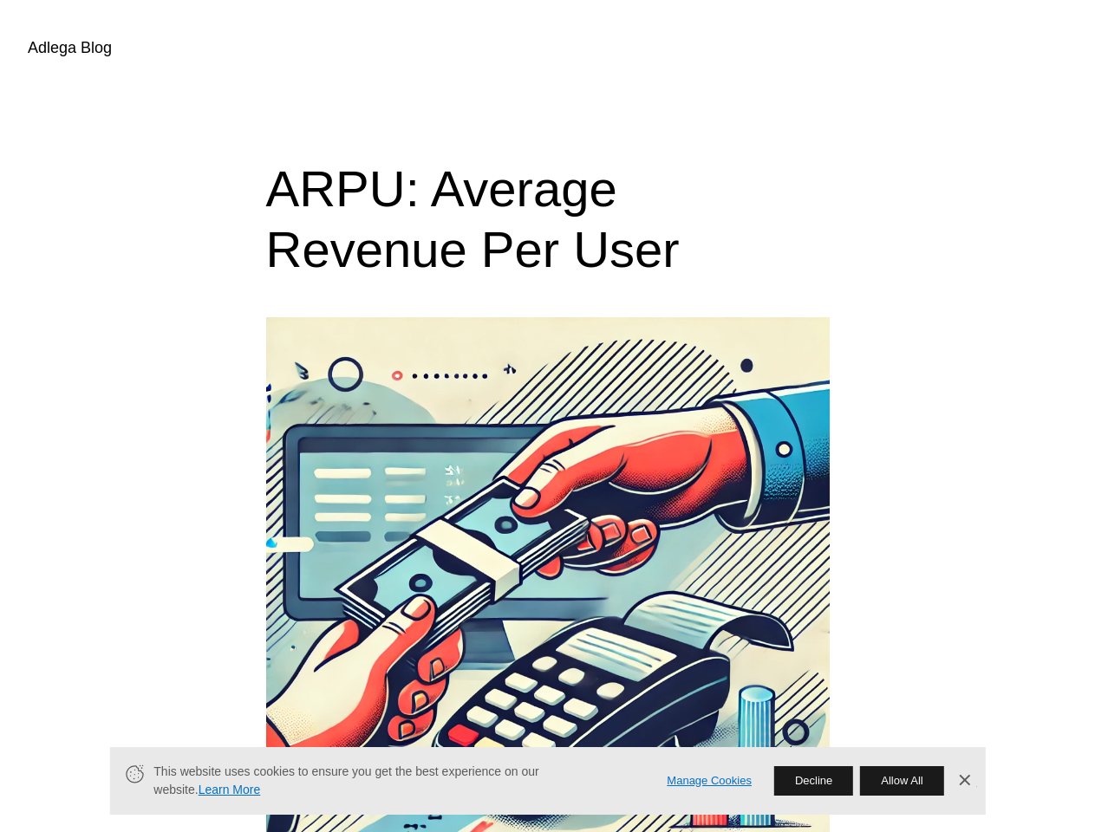  I want to click on button: Allow All, so click(901, 781).